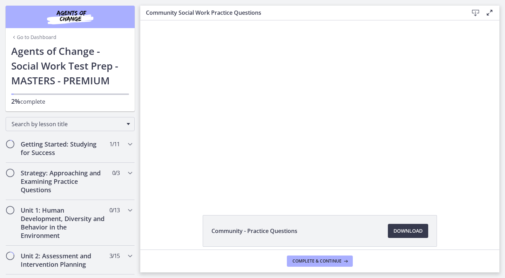 This screenshot has width=505, height=278. I want to click on span: Complete & continue, so click(317, 261).